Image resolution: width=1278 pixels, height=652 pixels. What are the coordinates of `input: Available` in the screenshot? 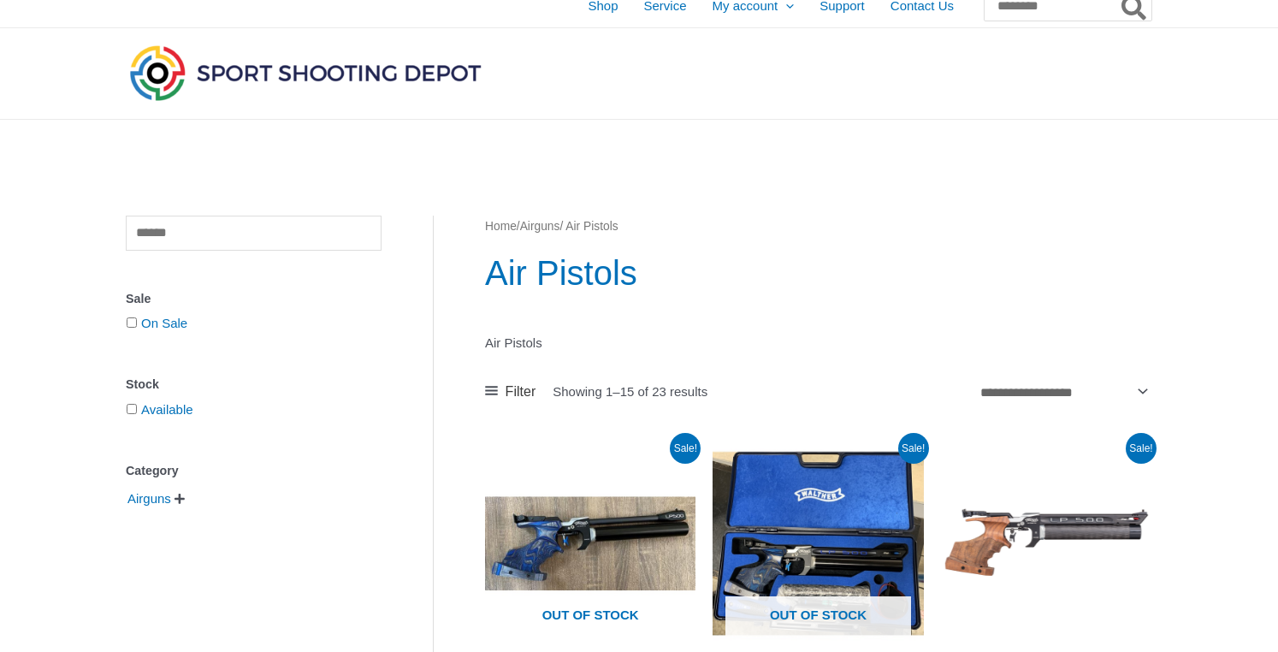 It's located at (132, 409).